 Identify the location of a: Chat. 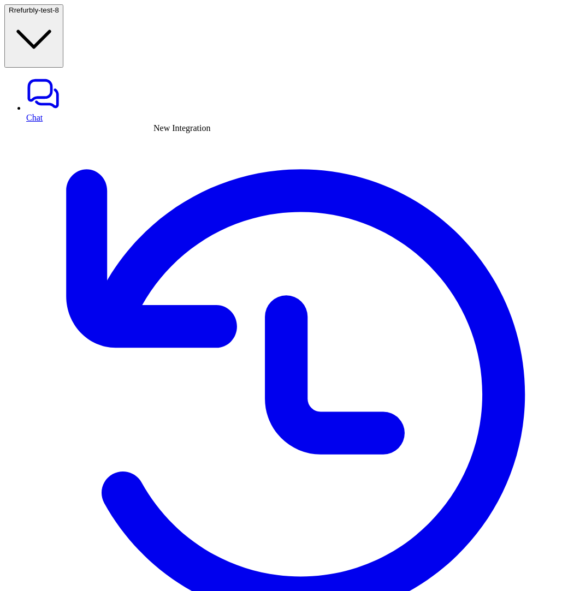
(298, 99).